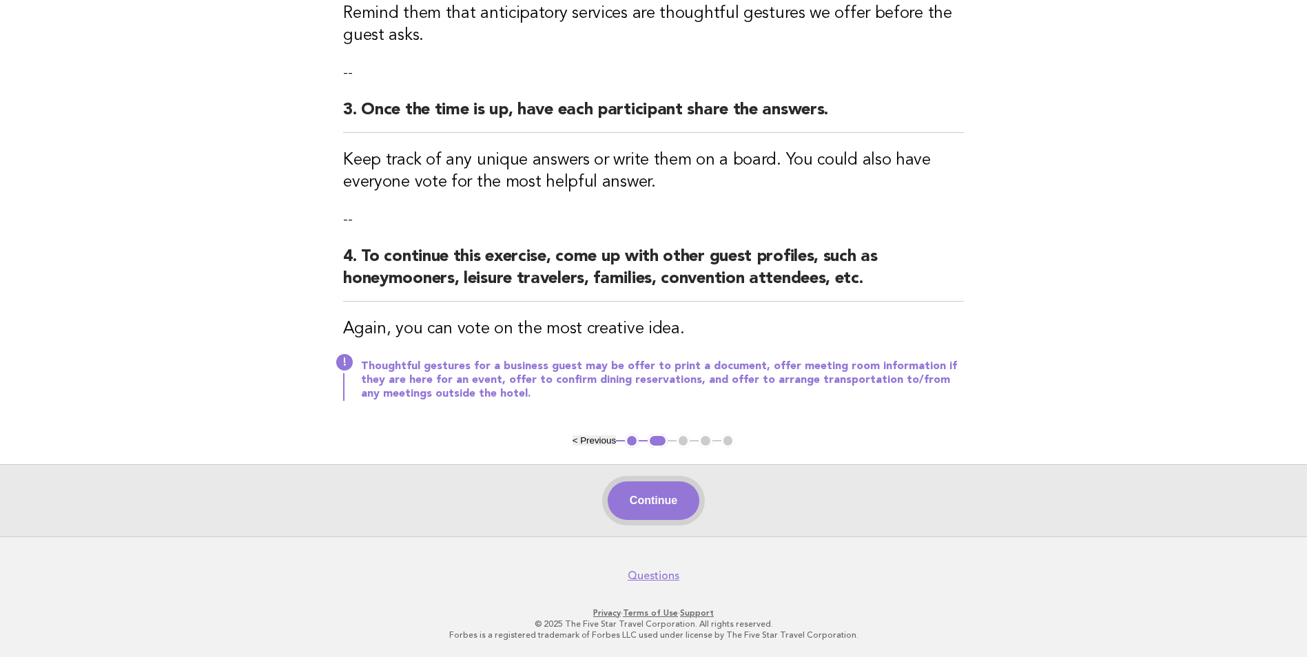  I want to click on p: © 2025 The Five Star Travel Corporation. All rights reserved., so click(654, 624).